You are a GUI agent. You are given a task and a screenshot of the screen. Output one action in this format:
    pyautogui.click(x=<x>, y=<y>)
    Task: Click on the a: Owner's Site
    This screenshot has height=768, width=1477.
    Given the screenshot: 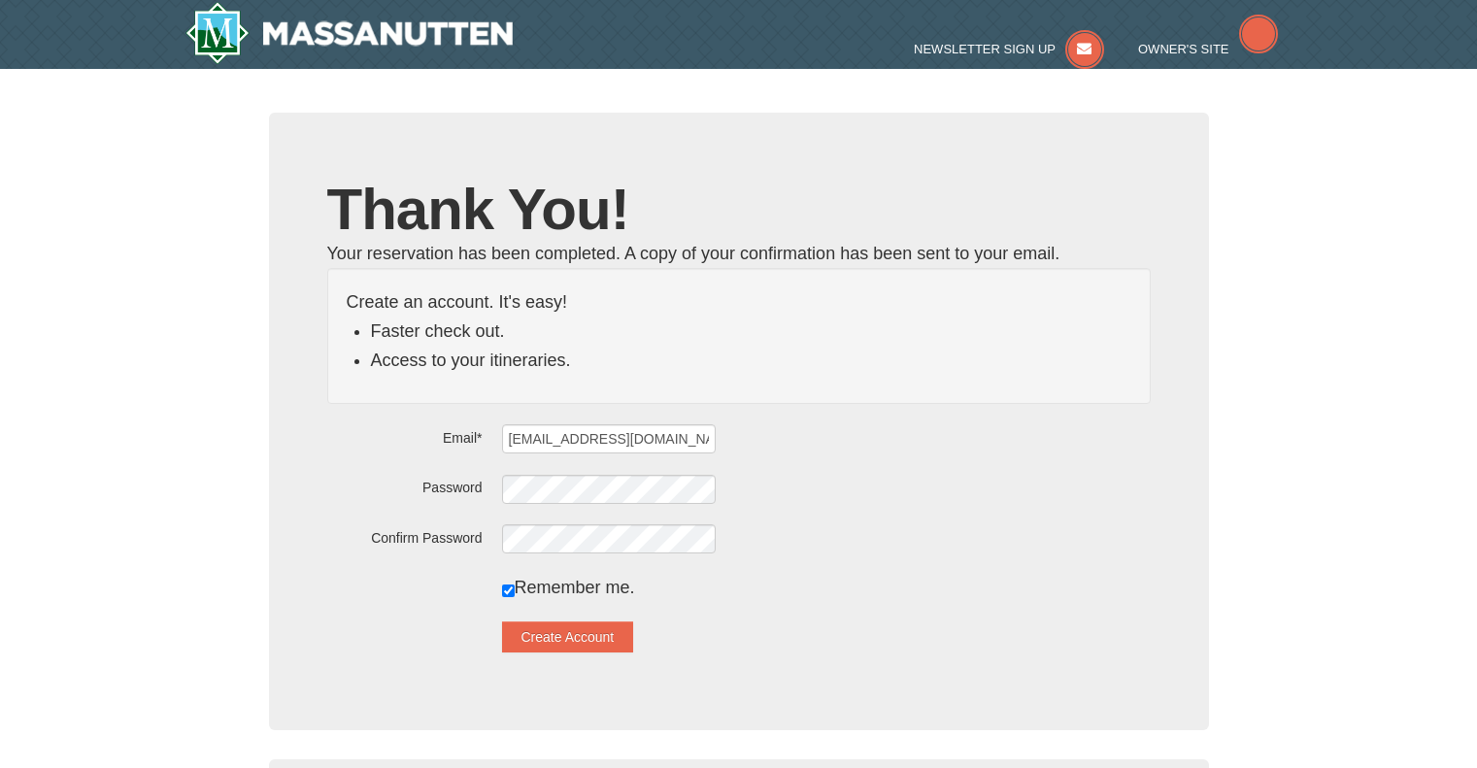 What is the action you would take?
    pyautogui.click(x=1208, y=49)
    